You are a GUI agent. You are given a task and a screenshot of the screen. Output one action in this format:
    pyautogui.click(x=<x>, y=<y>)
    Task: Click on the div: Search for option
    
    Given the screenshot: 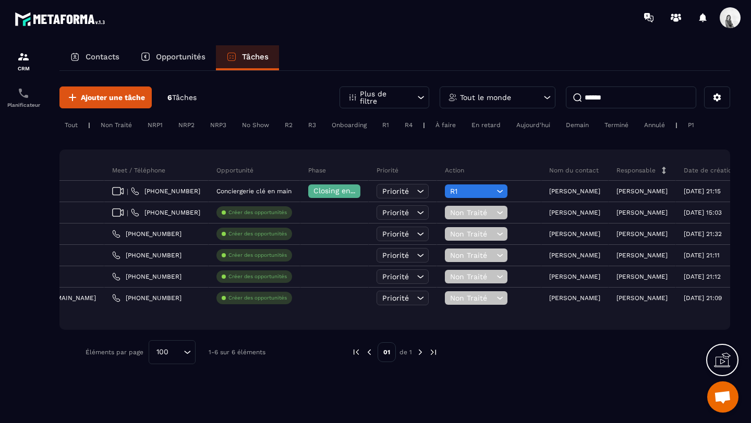 What is the action you would take?
    pyautogui.click(x=172, y=352)
    